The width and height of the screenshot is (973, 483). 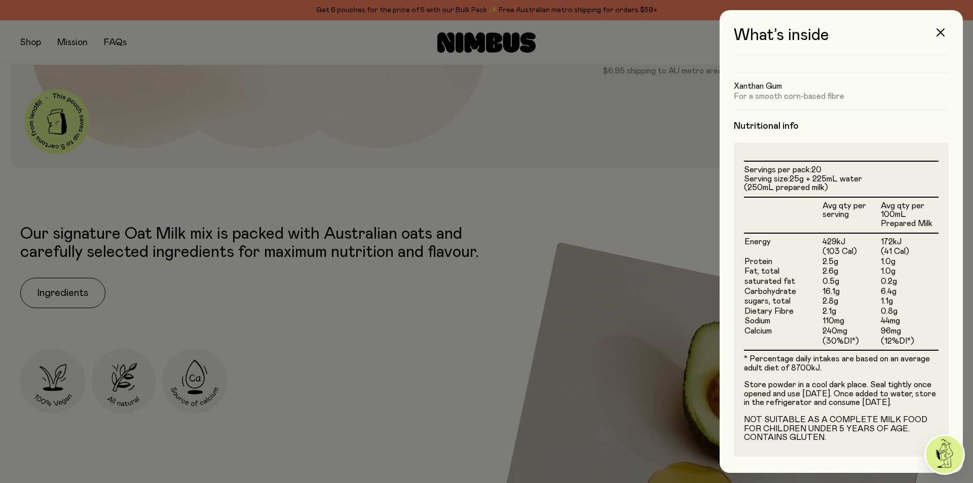 I want to click on span: Fat, total, so click(x=761, y=271).